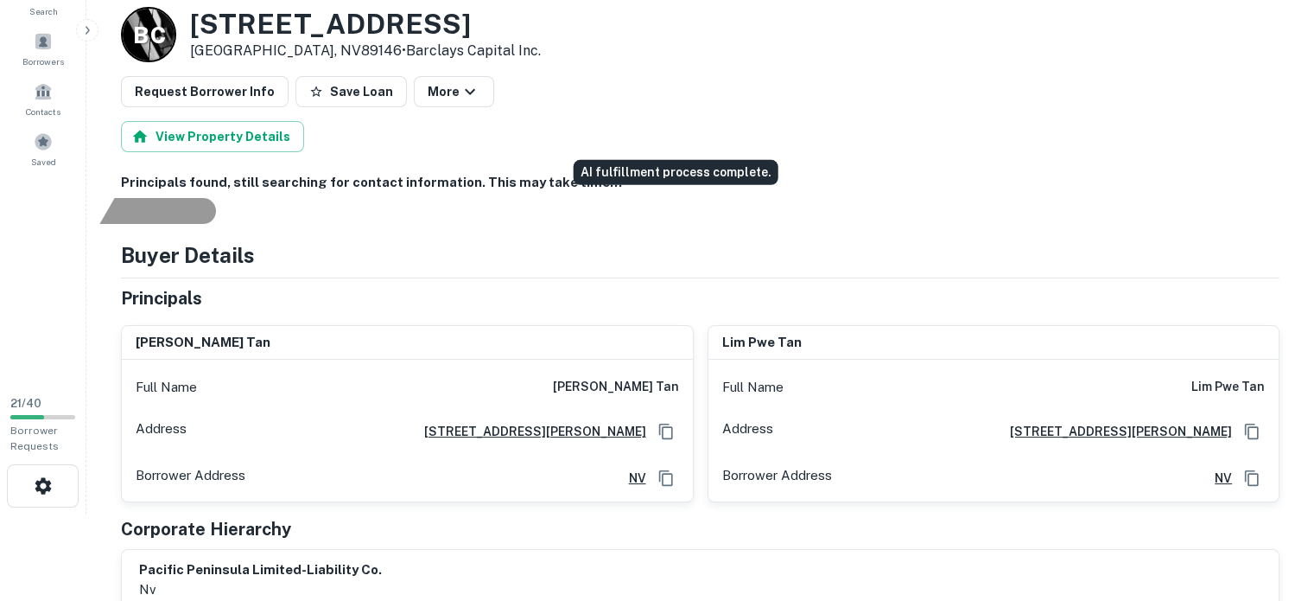 The height and width of the screenshot is (601, 1314). What do you see at coordinates (260, 589) in the screenshot?
I see `p: nv` at bounding box center [260, 589].